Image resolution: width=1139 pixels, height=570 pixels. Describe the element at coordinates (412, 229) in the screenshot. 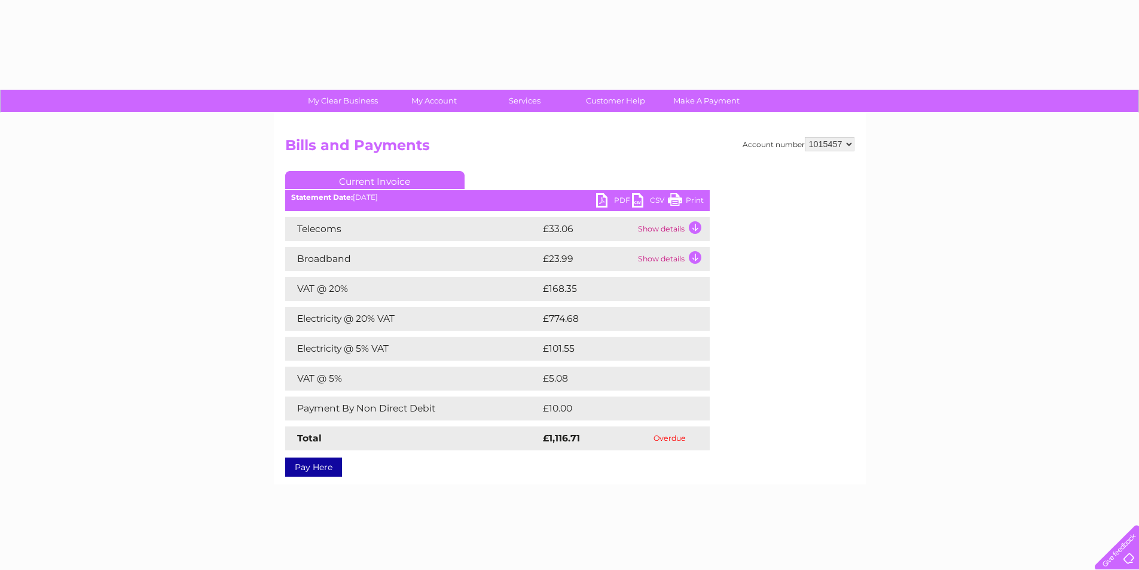

I see `td: Telecoms` at that location.